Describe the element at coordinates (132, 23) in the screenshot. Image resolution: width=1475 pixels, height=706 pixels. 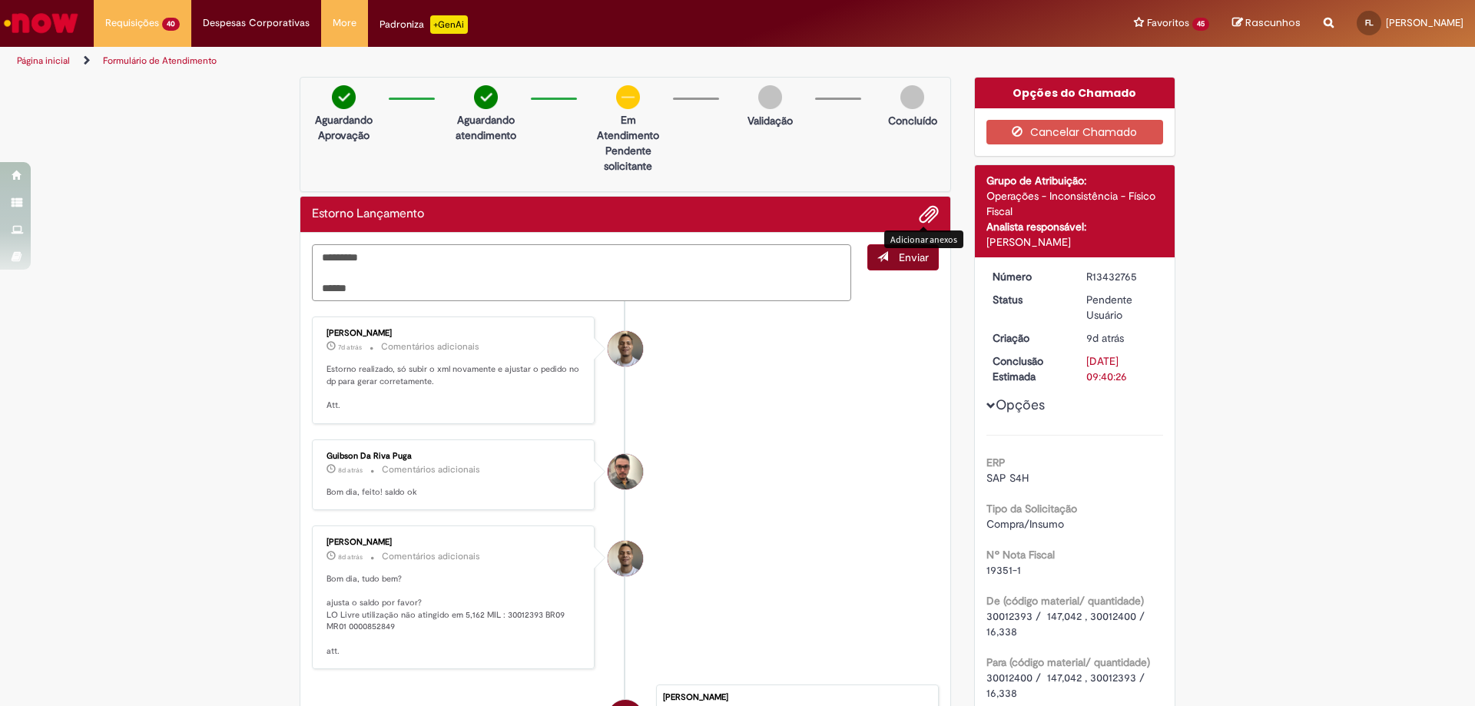
I see `span: Requisições` at that location.